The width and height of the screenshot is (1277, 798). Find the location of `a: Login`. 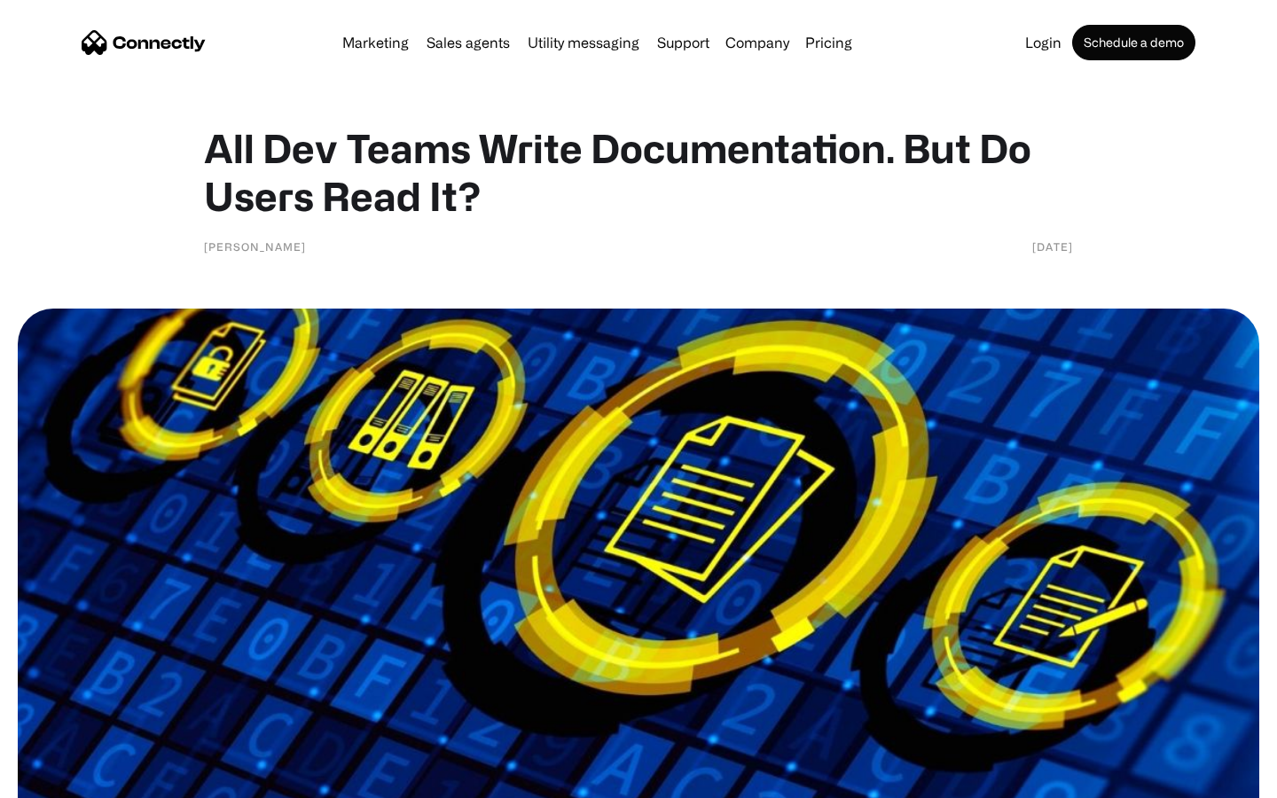

a: Login is located at coordinates (1043, 43).